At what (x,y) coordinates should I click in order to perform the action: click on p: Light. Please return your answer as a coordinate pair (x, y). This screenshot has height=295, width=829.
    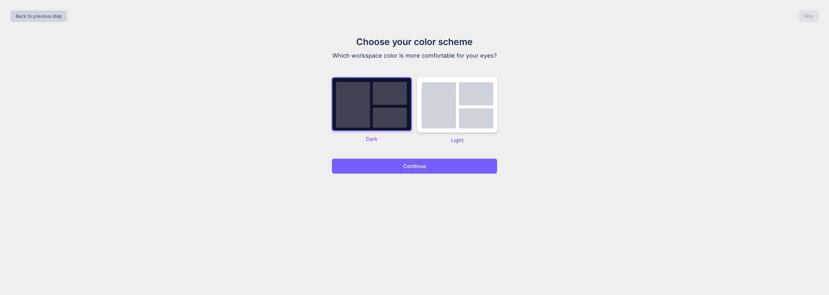
    Looking at the image, I should click on (457, 140).